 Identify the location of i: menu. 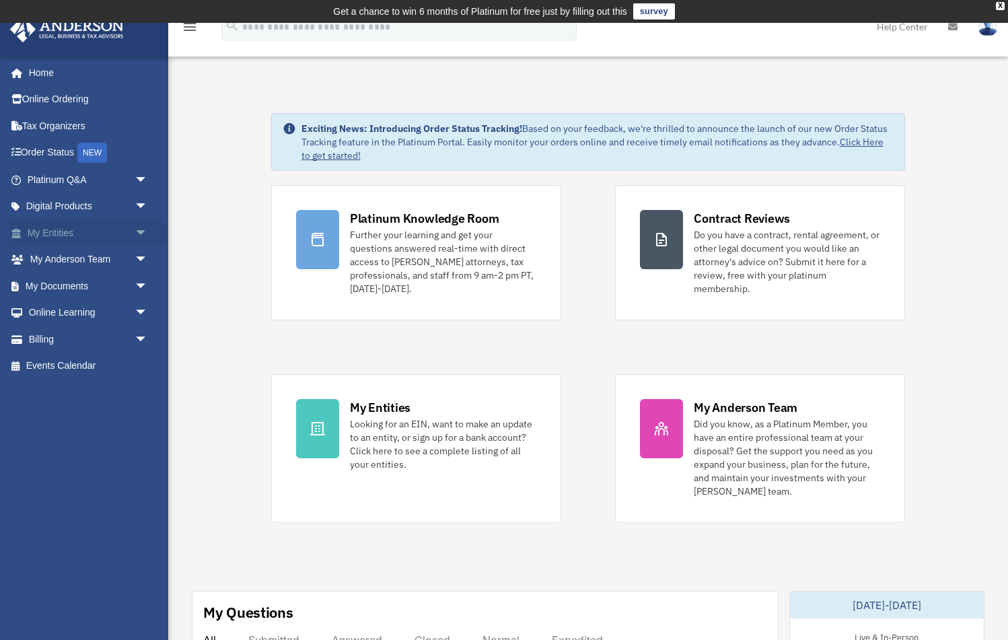
(190, 27).